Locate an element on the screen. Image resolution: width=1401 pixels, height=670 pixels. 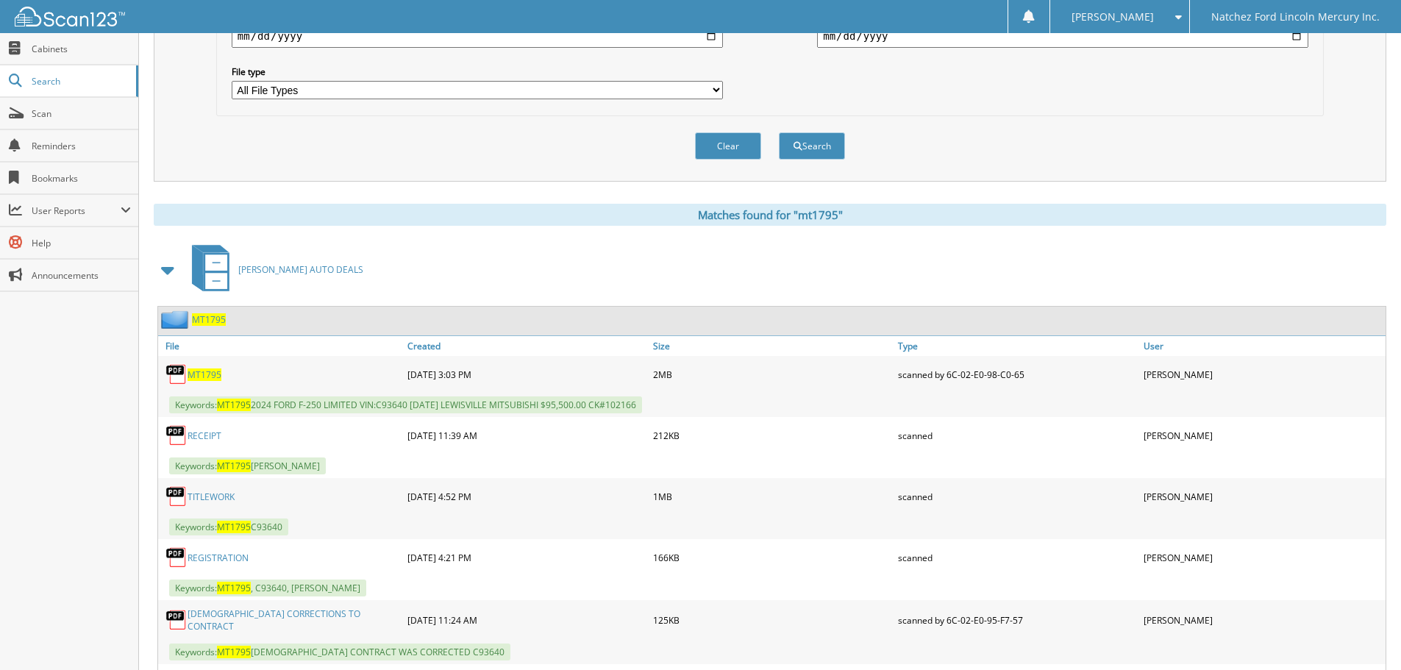
span: Natchez Ford Lincoln Mercury Inc. is located at coordinates (1295, 17).